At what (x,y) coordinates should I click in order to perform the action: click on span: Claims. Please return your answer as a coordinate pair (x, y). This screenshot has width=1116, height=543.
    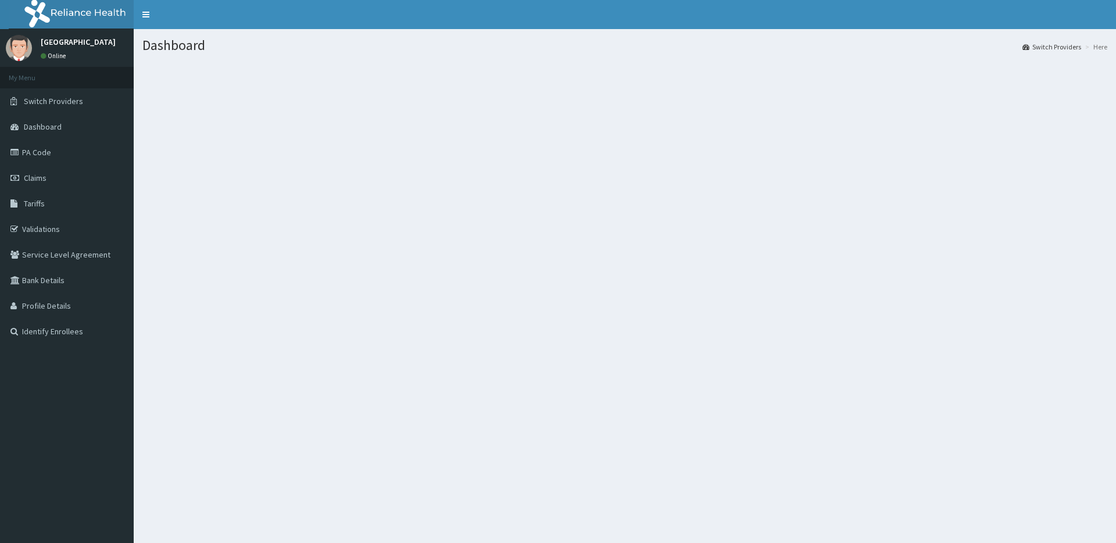
    Looking at the image, I should click on (35, 178).